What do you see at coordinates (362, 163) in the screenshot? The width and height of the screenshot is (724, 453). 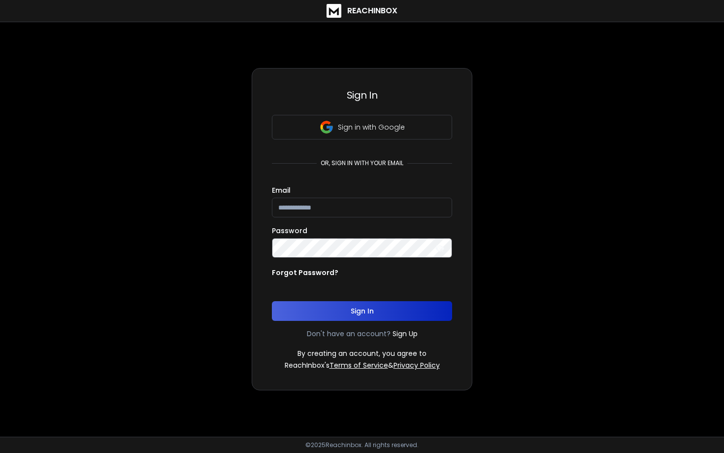 I see `p: or, sign in with your email` at bounding box center [362, 163].